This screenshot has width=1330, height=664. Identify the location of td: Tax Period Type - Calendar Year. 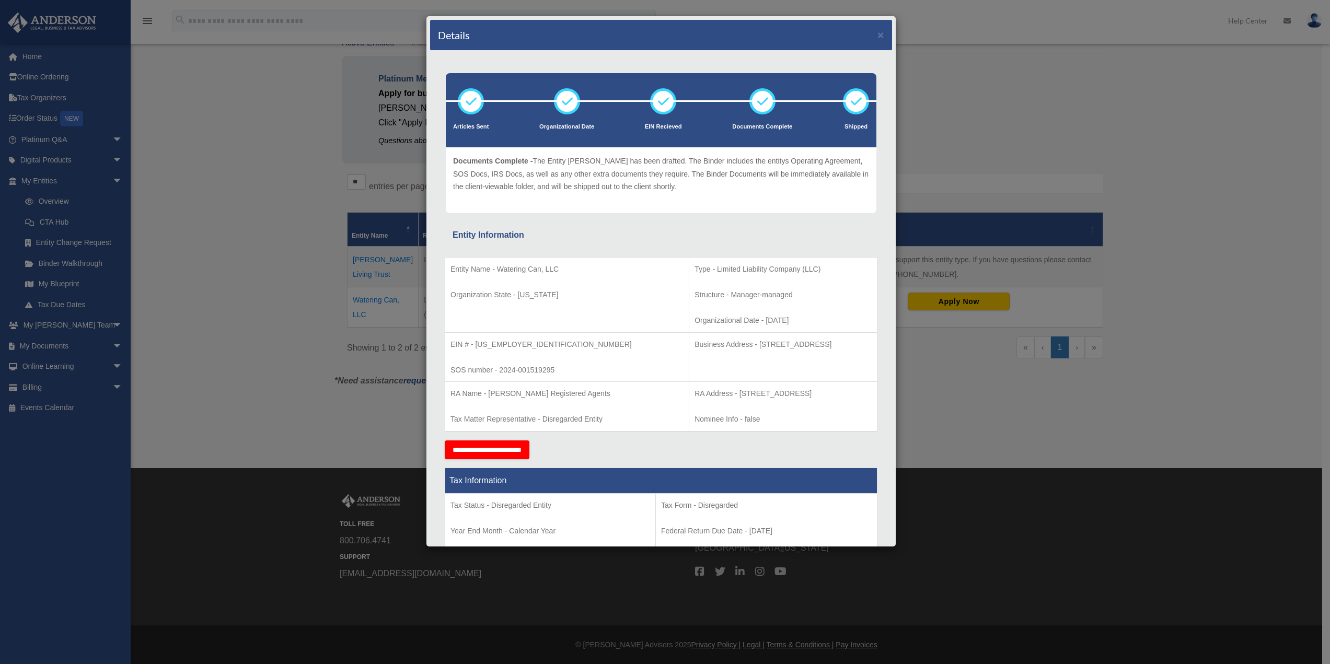
(550, 532).